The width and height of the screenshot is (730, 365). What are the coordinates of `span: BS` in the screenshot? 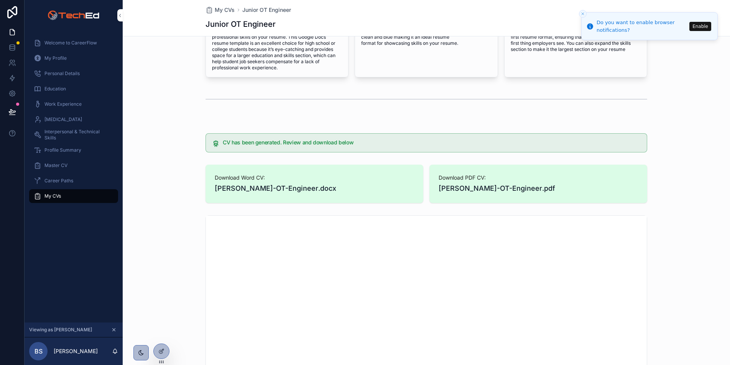 It's located at (38, 352).